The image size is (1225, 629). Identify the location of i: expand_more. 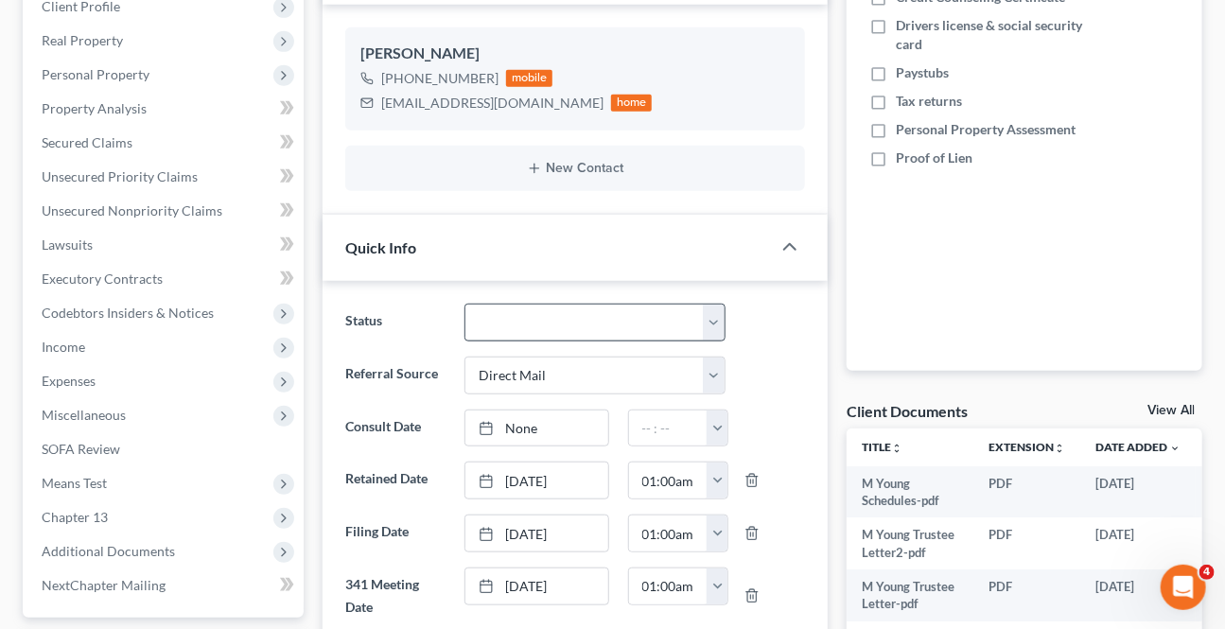
(1175, 449).